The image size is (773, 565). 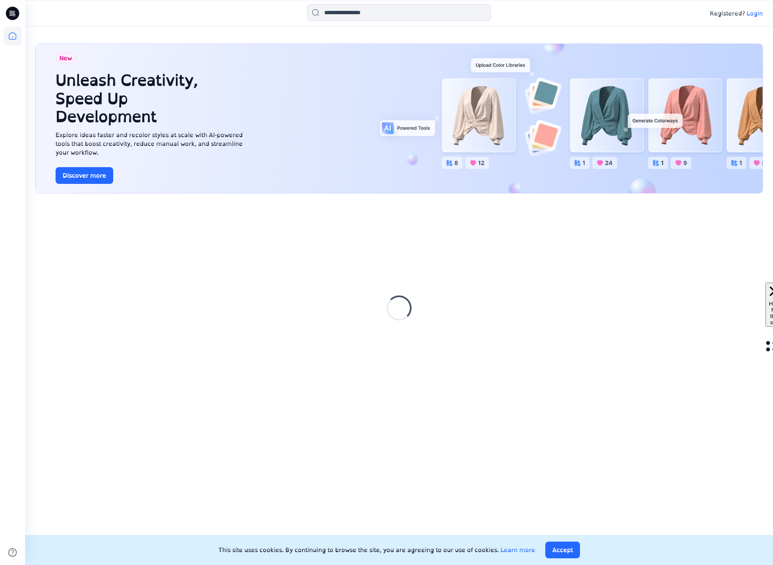 What do you see at coordinates (143, 99) in the screenshot?
I see `h1: Unleash Creativity, Speed Up Development` at bounding box center [143, 99].